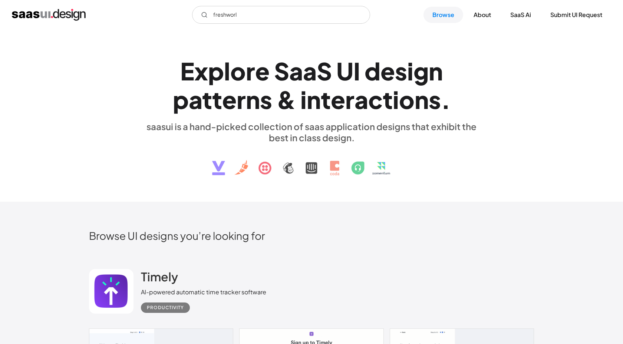 Image resolution: width=623 pixels, height=344 pixels. Describe the element at coordinates (204, 292) in the screenshot. I see `div: AI-powered automatic time tracker software` at that location.